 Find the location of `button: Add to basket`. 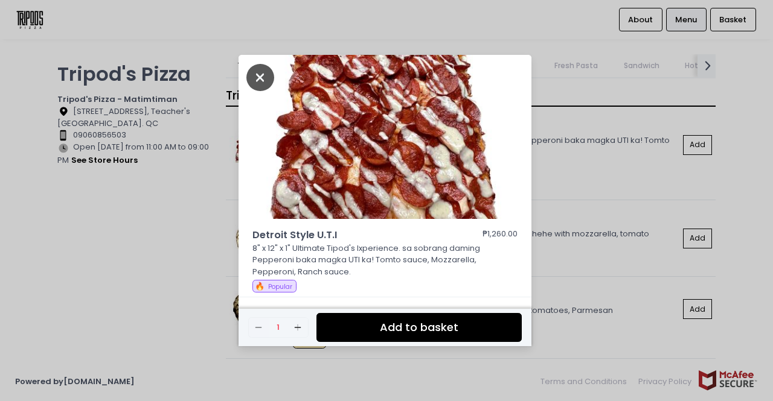

button: Add to basket is located at coordinates (419, 328).